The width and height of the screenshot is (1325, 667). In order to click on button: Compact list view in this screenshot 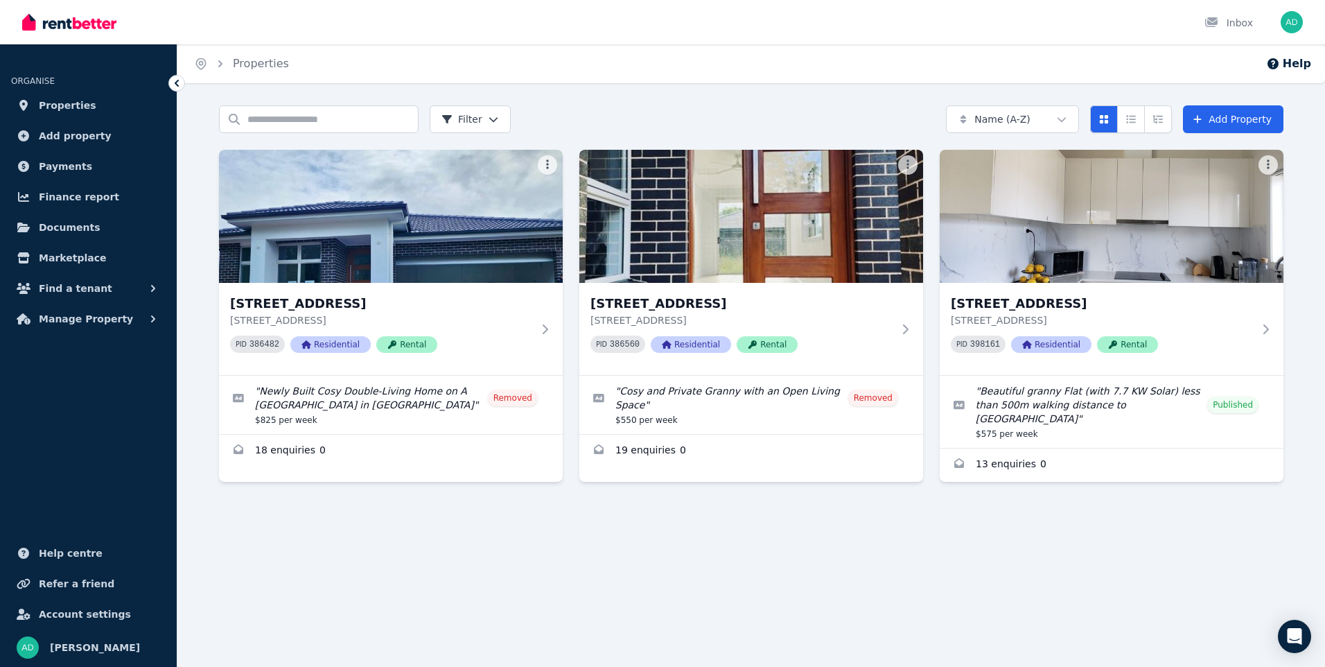, I will do `click(1131, 119)`.